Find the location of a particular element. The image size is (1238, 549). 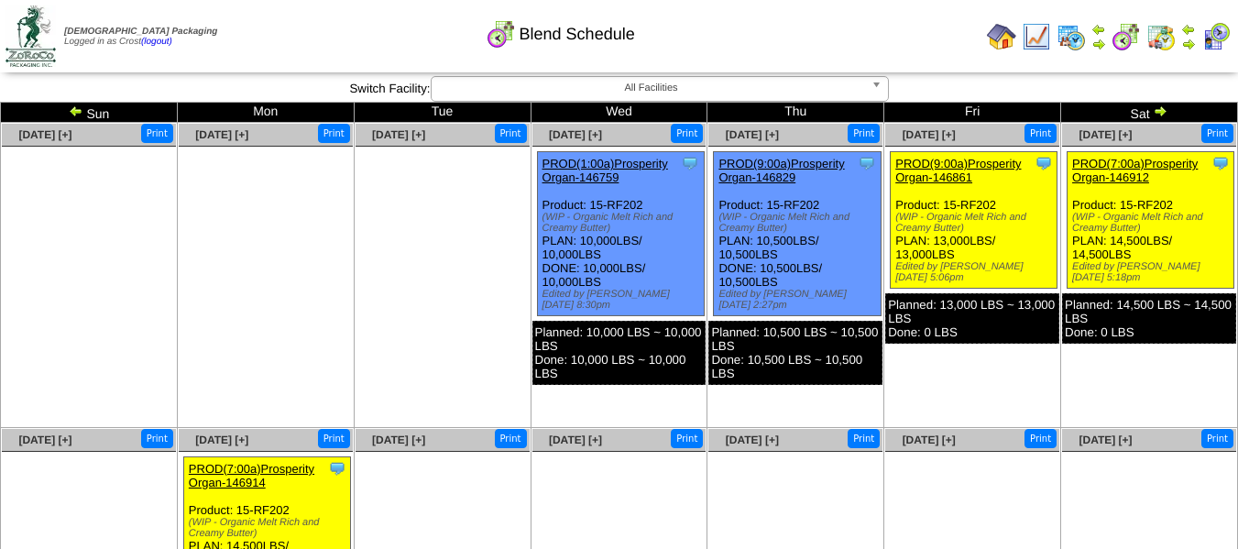

td: Mon is located at coordinates (265, 113).